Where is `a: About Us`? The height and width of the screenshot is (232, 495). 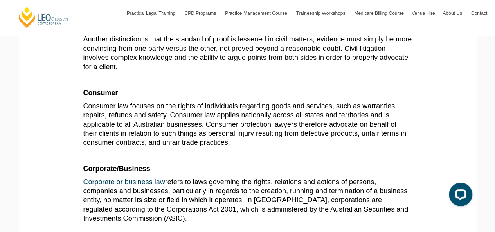
a: About Us is located at coordinates (453, 13).